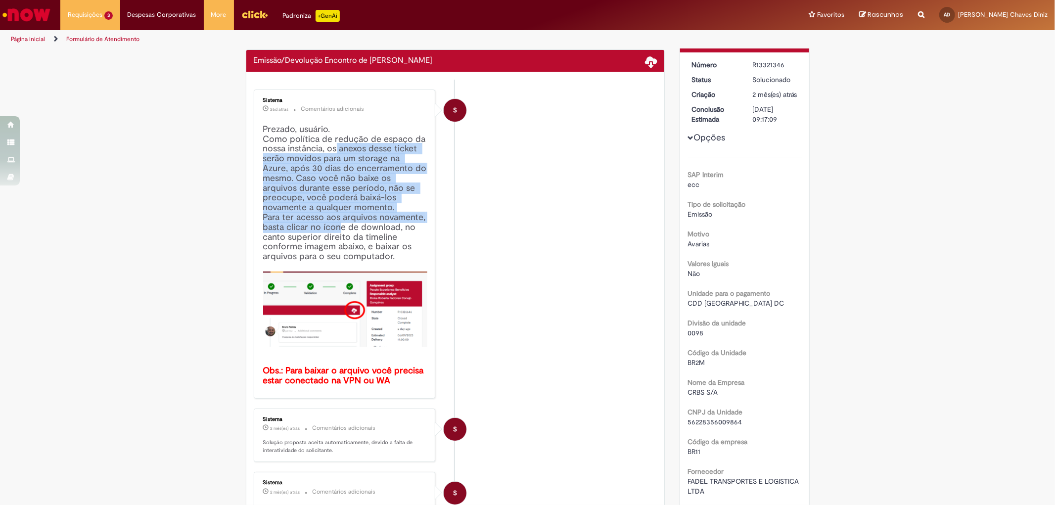  I want to click on b: Obs.: Para baixar o arquivo você precisa estar conectado na VPN ou WA, so click(345, 375).